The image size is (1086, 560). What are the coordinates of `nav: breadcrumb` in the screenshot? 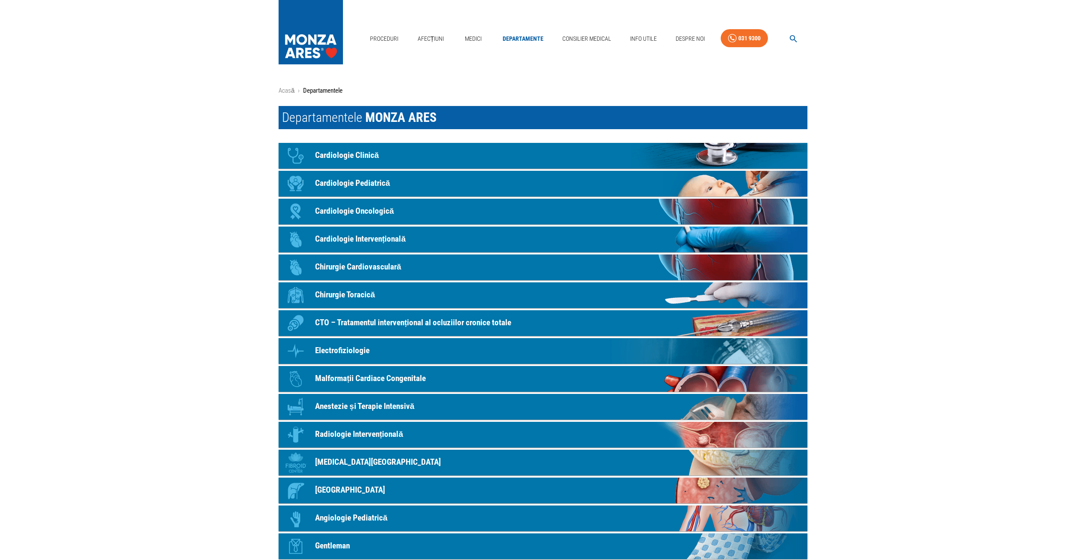 It's located at (543, 91).